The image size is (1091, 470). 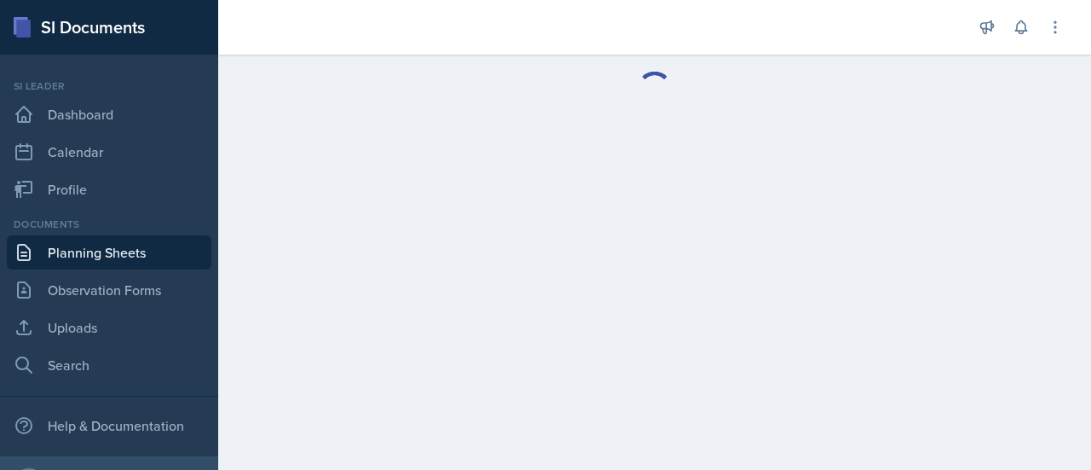 What do you see at coordinates (109, 425) in the screenshot?
I see `div: Help & Documentation` at bounding box center [109, 425].